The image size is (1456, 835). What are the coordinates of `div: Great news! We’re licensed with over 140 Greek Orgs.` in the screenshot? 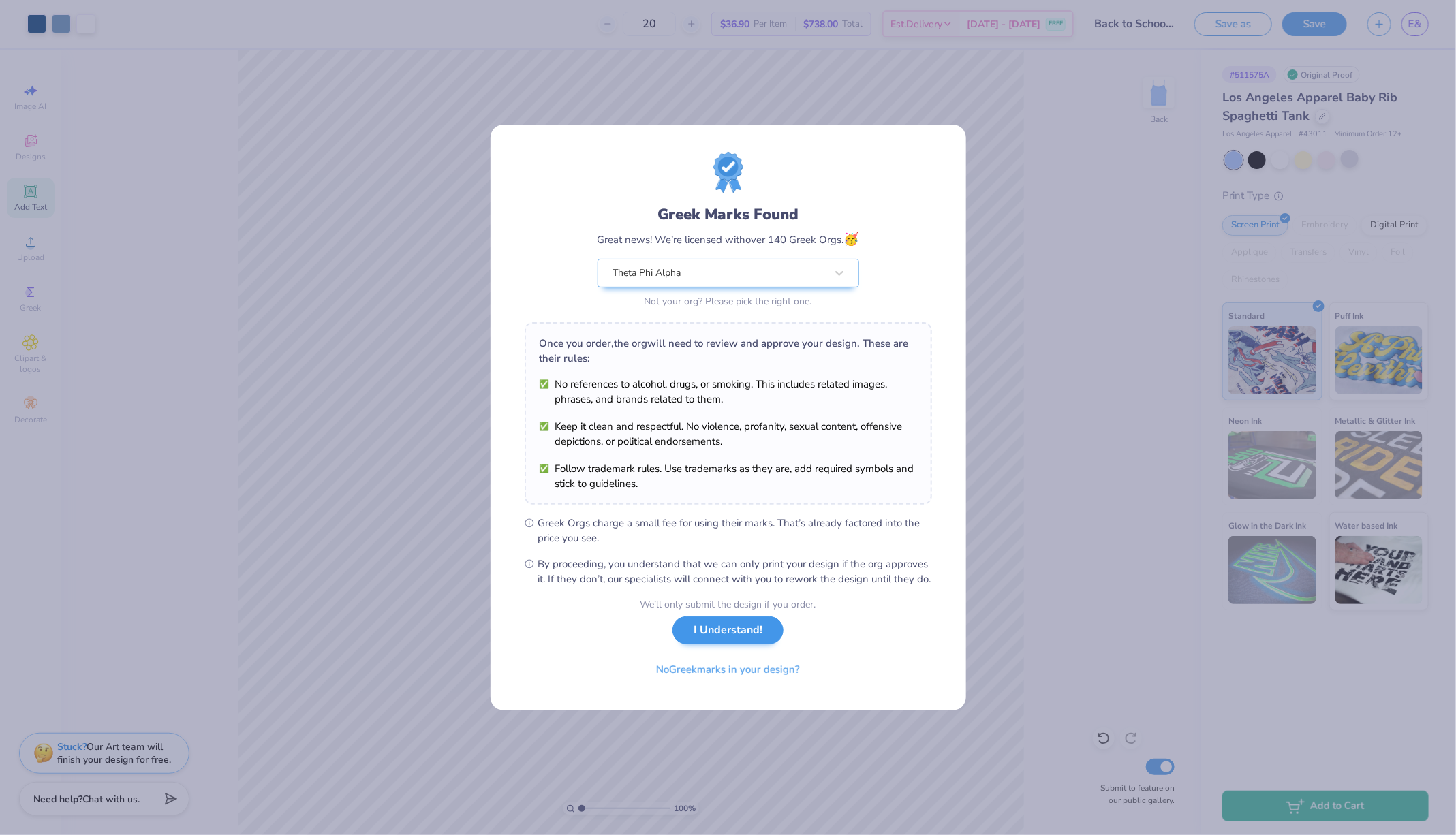 It's located at (728, 239).